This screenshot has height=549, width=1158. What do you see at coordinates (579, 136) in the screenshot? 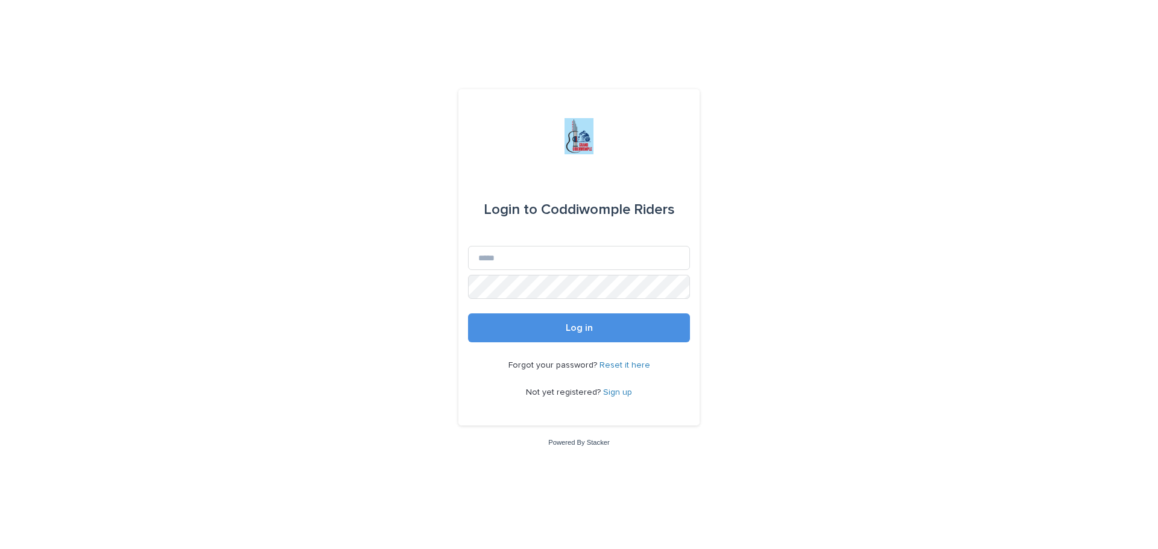
I see `img: jxsLJbdS1eYBI7rVAS4p` at bounding box center [579, 136].